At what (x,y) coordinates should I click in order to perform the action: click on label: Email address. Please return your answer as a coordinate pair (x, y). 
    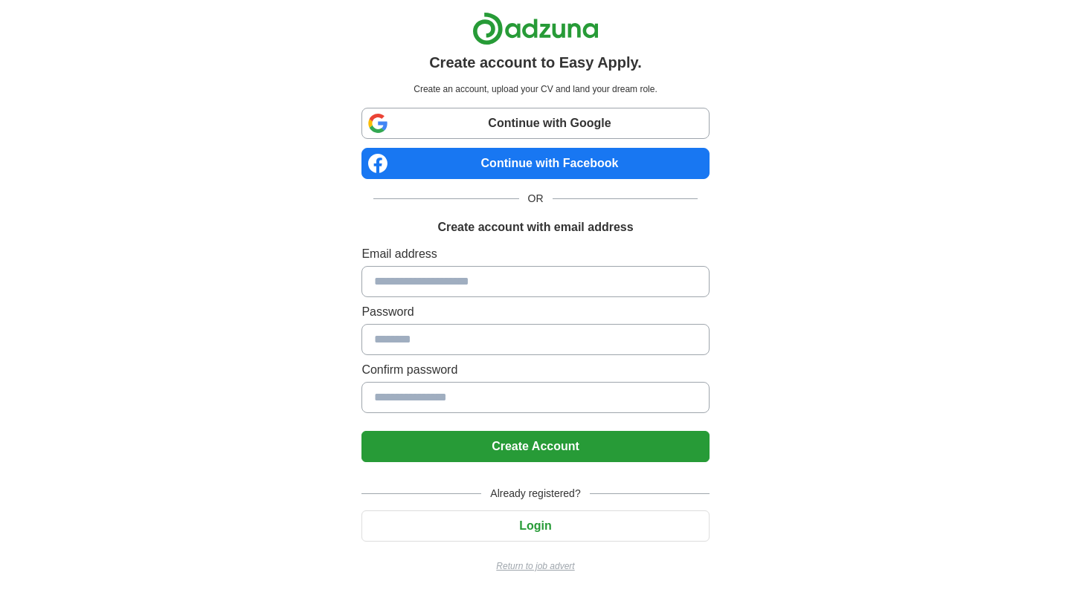
    Looking at the image, I should click on (535, 254).